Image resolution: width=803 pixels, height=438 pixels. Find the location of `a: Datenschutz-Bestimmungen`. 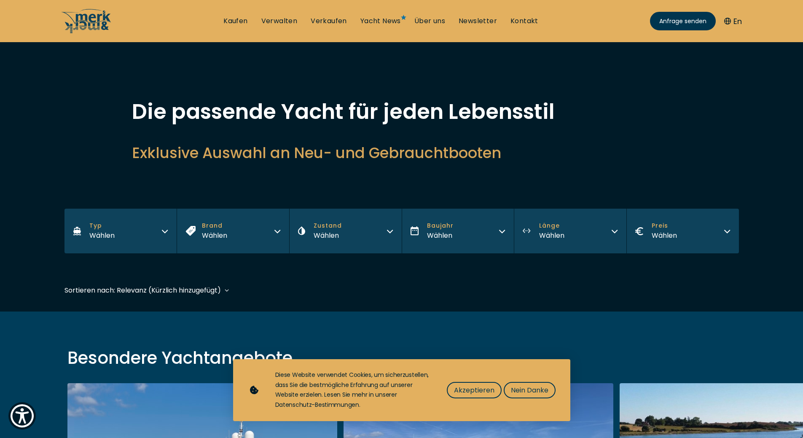

a: Datenschutz-Bestimmungen is located at coordinates (317, 405).